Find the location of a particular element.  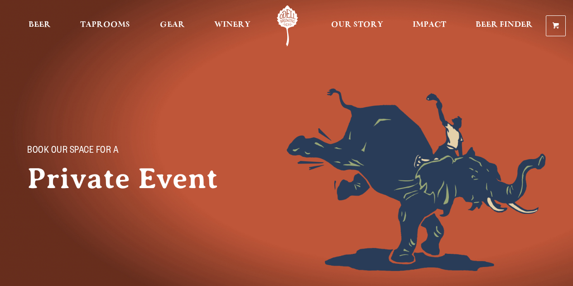

a: Taprooms is located at coordinates (105, 26).